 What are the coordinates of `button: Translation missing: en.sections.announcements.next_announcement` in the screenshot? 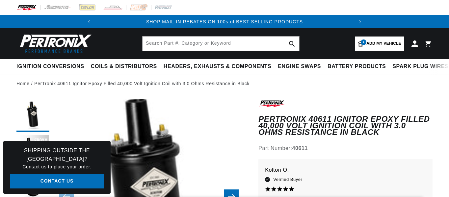 It's located at (360, 22).